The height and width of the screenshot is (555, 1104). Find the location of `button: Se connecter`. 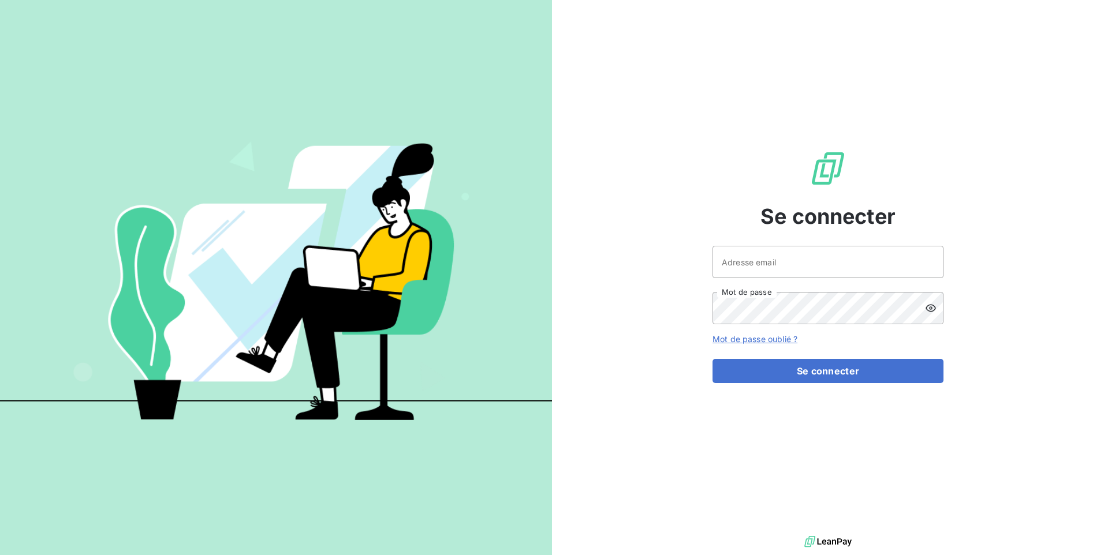

button: Se connecter is located at coordinates (828, 371).